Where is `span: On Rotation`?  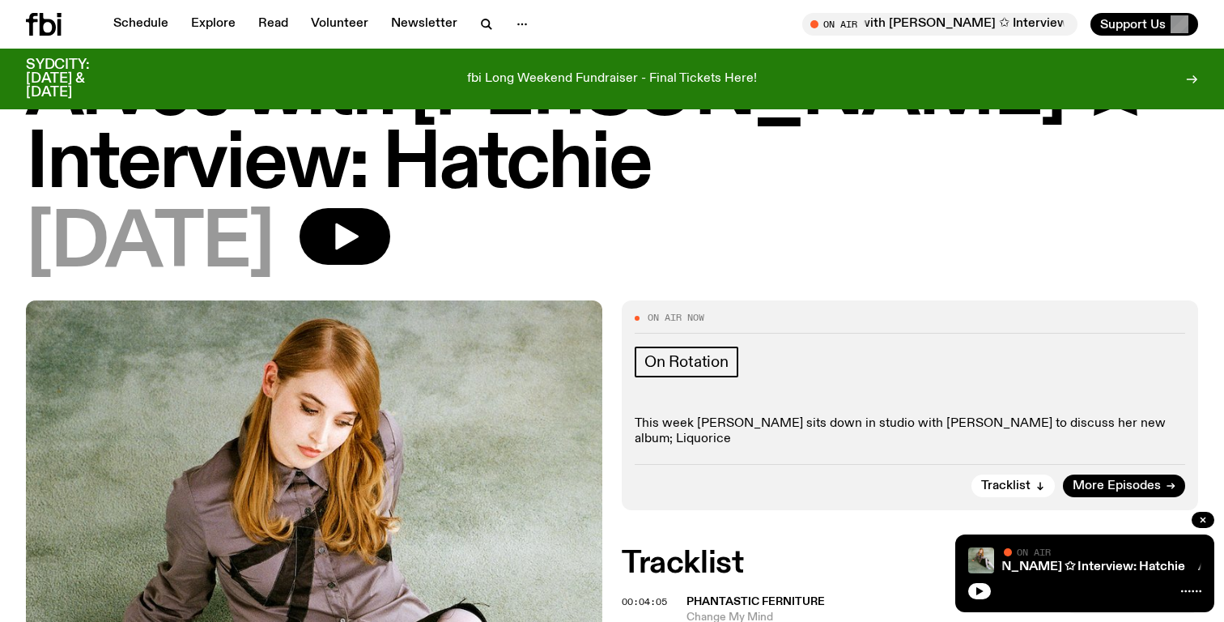 span: On Rotation is located at coordinates (687, 362).